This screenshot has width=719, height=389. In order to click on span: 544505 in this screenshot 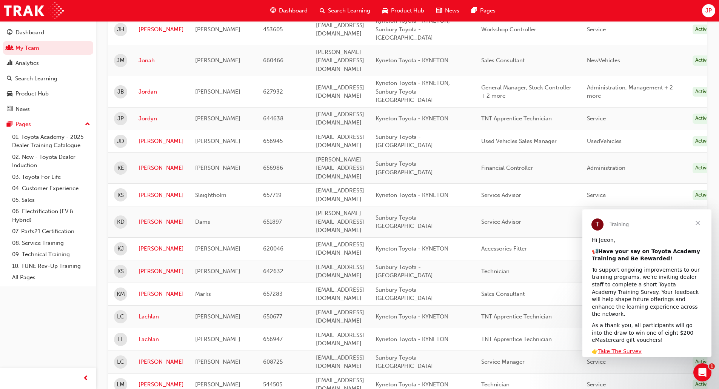, I will do `click(272, 385)`.